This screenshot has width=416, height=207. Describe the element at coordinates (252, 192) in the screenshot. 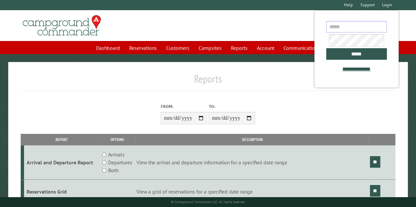

I see `td: View a grid of reservations for a specified date range` at that location.